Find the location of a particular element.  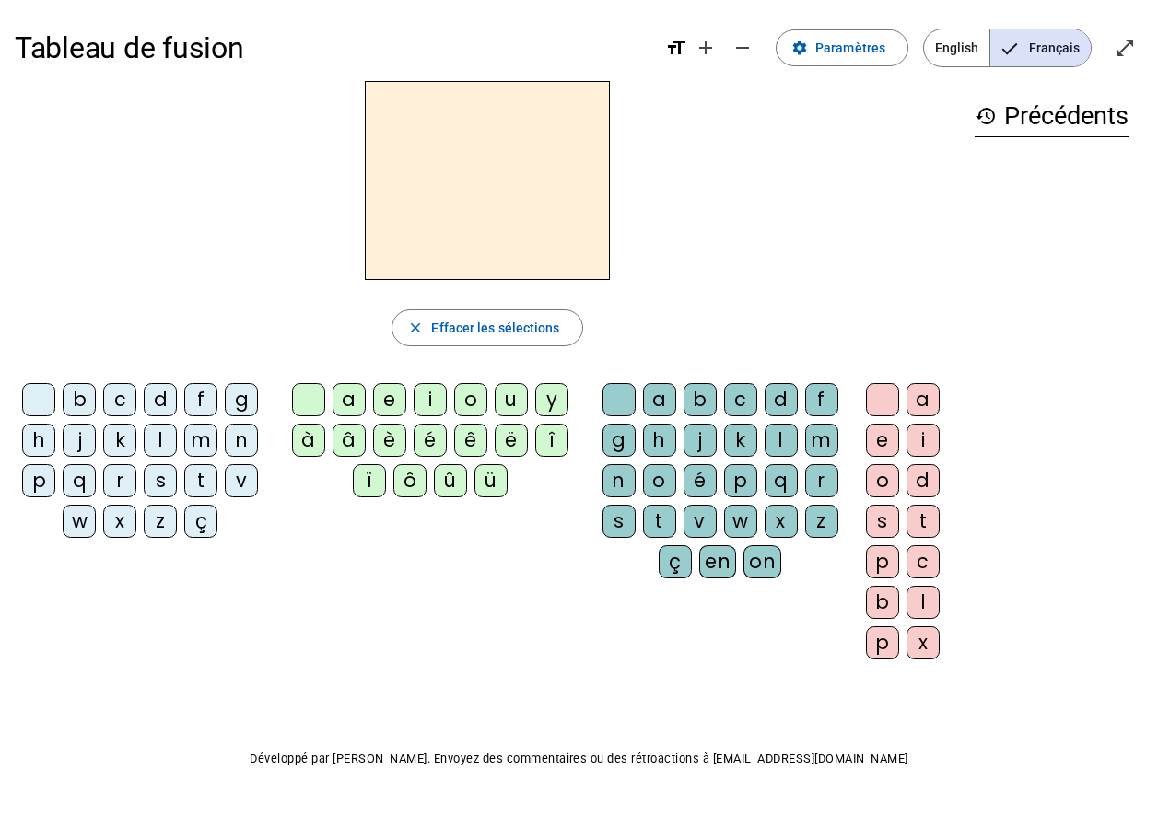

div: on is located at coordinates (762, 562).